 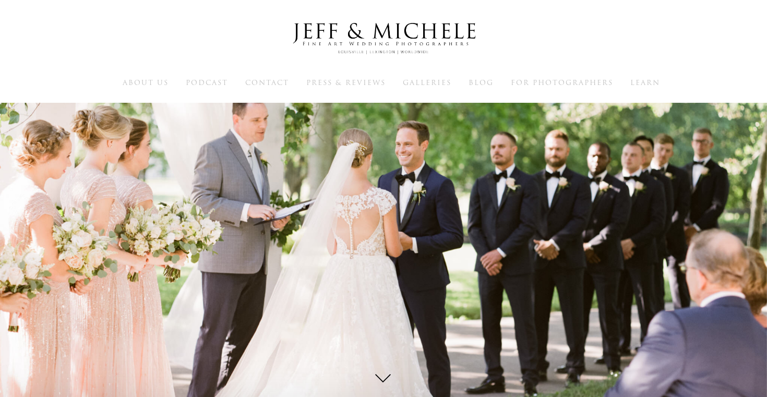 What do you see at coordinates (207, 82) in the screenshot?
I see `span: Podcast` at bounding box center [207, 82].